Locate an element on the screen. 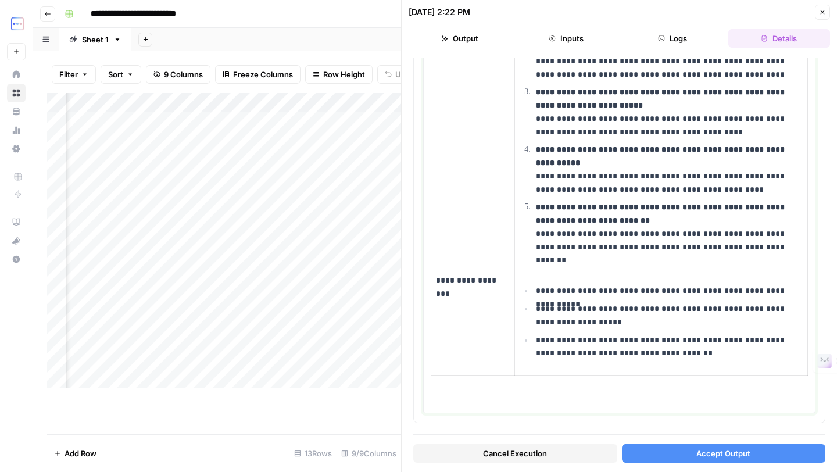 The height and width of the screenshot is (472, 837). button: Row Height is located at coordinates (339, 74).